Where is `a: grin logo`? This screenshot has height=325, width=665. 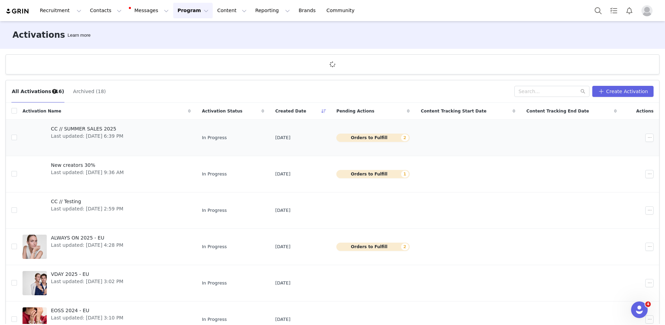
a: grin logo is located at coordinates (18, 11).